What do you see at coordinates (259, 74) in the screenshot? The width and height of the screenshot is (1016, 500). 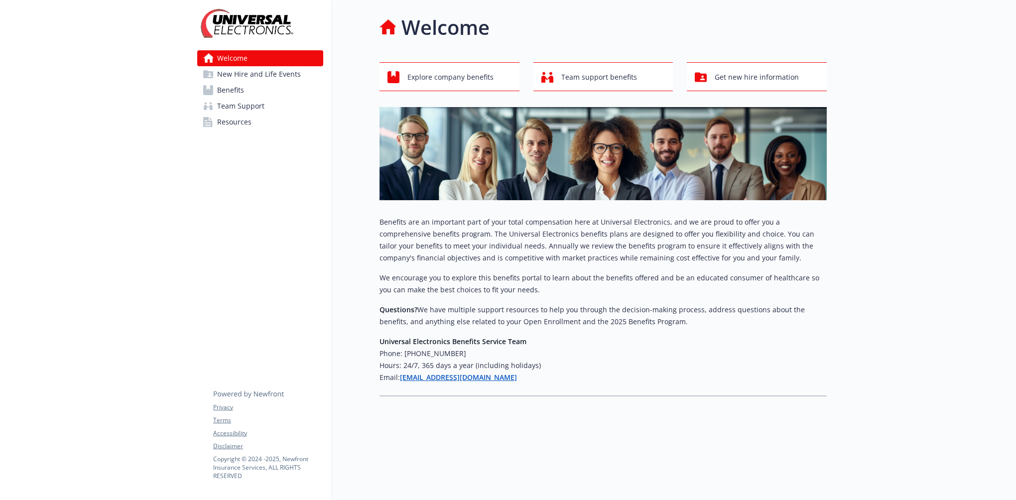 I see `span: New Hire and Life Events` at bounding box center [259, 74].